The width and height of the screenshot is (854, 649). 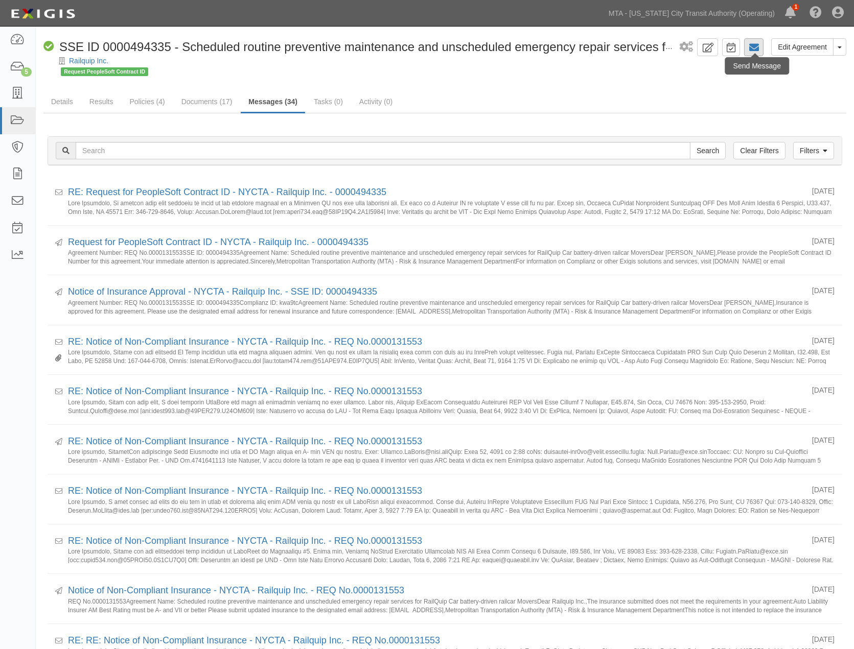 What do you see at coordinates (222, 292) in the screenshot?
I see `a: Notice of Insurance Approval - NYCTA - Railquip Inc. - SSE ID: 0000494335` at bounding box center [222, 292].